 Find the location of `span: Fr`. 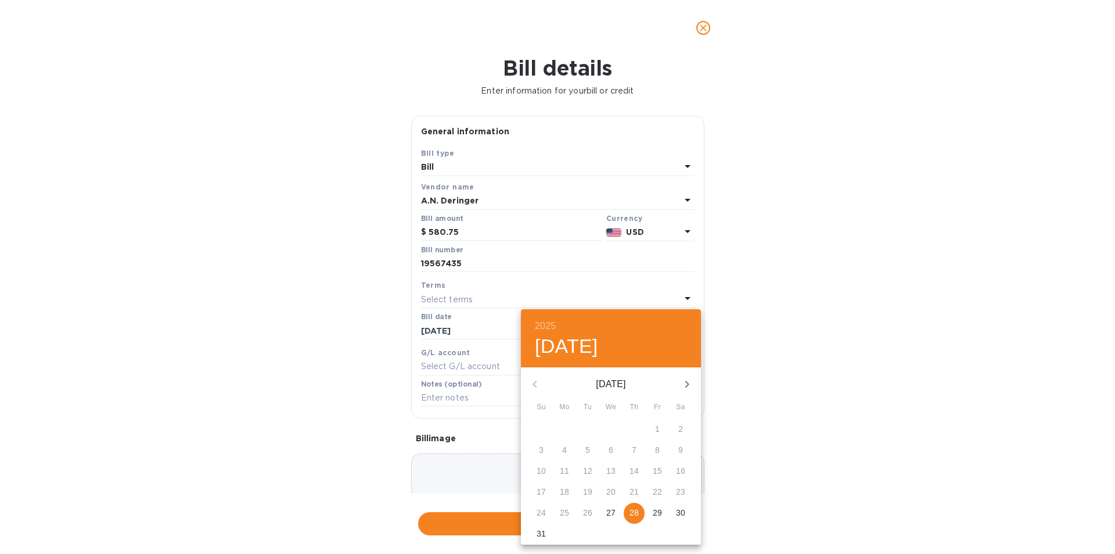

span: Fr is located at coordinates (658, 407).